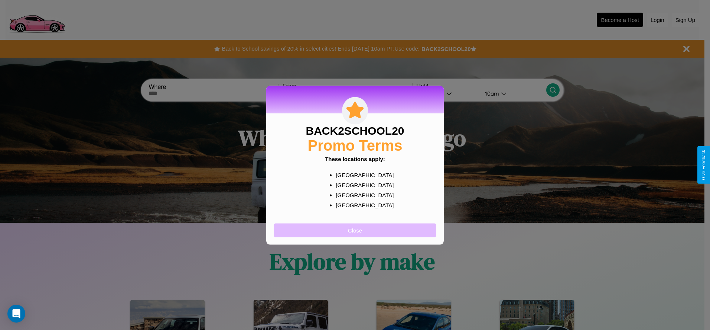 This screenshot has height=330, width=710. What do you see at coordinates (355, 130) in the screenshot?
I see `h3: BACK2SCHOOL20` at bounding box center [355, 130].